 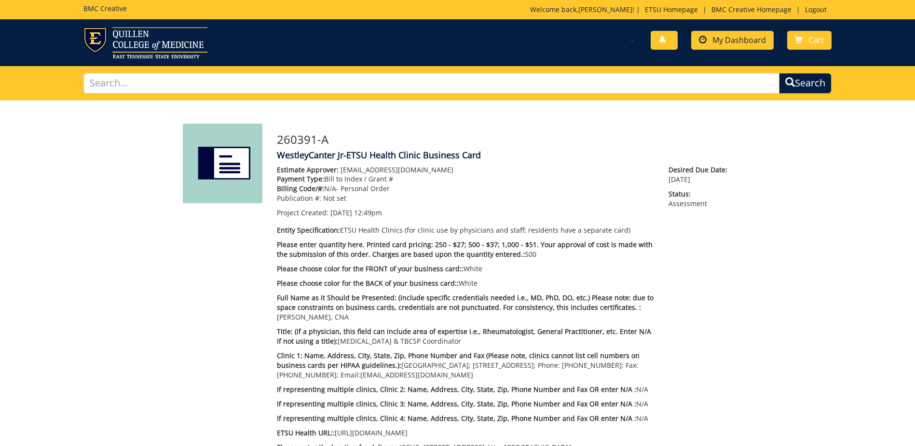 What do you see at coordinates (301, 179) in the screenshot?
I see `span: Payment Type:` at bounding box center [301, 179].